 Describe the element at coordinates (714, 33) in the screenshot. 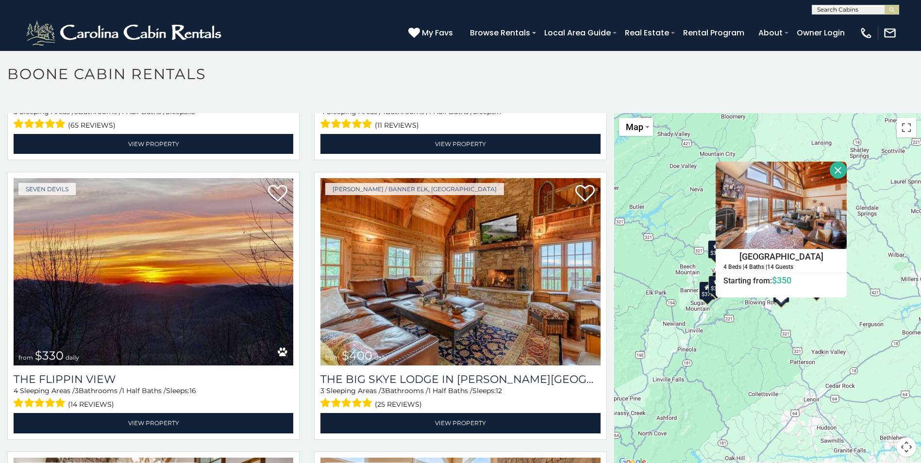

I see `a: Rental Program` at that location.